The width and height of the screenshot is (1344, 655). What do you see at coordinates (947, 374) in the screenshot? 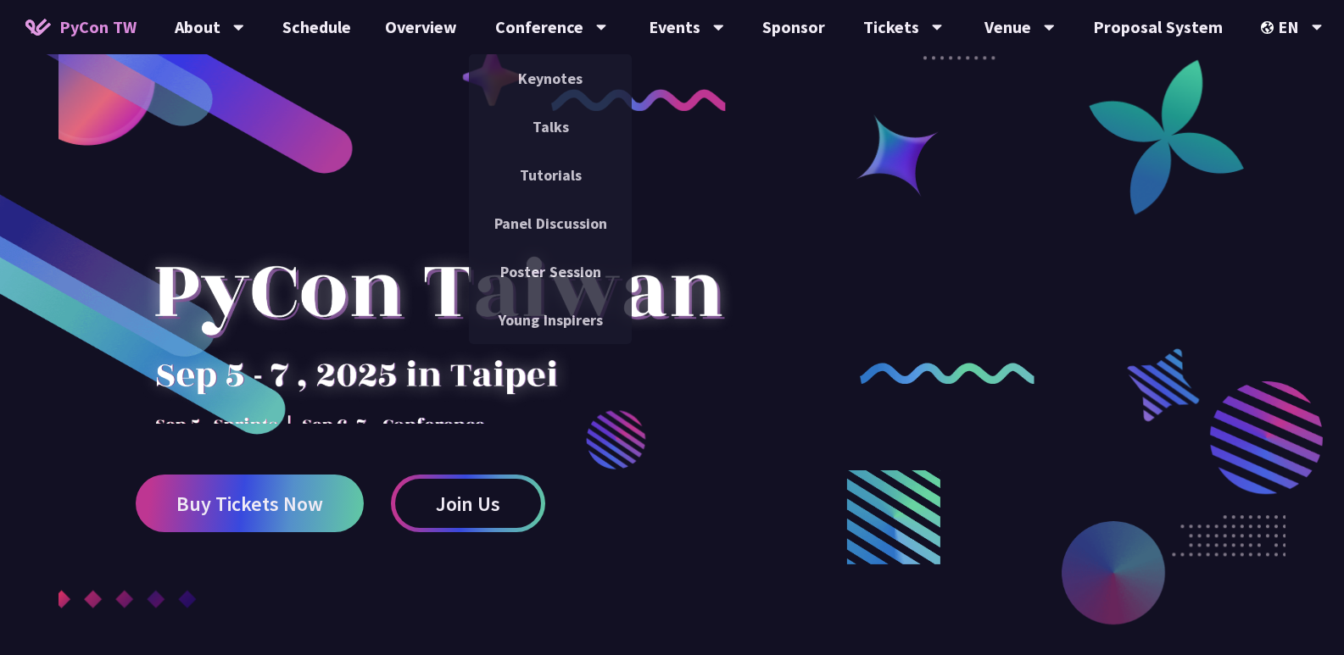
I see `img: curly-2.e802c9f.png` at bounding box center [947, 374].